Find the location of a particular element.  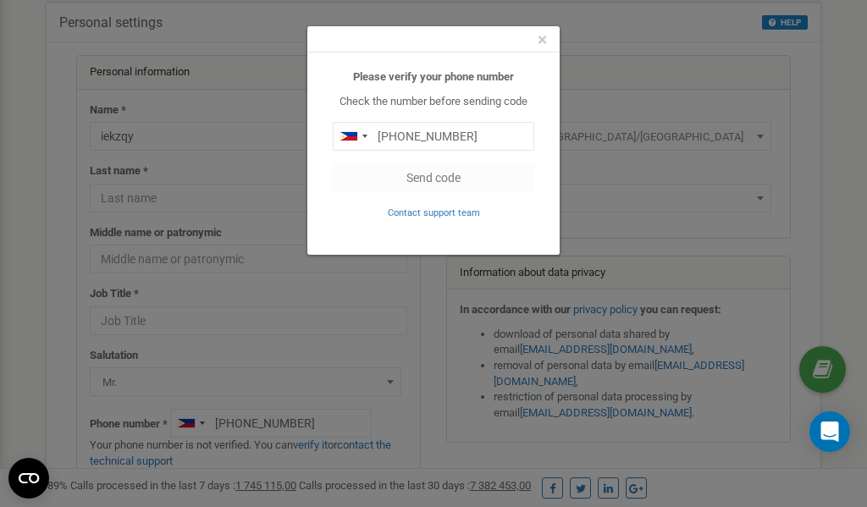

div: Telephone country code is located at coordinates (353, 136).